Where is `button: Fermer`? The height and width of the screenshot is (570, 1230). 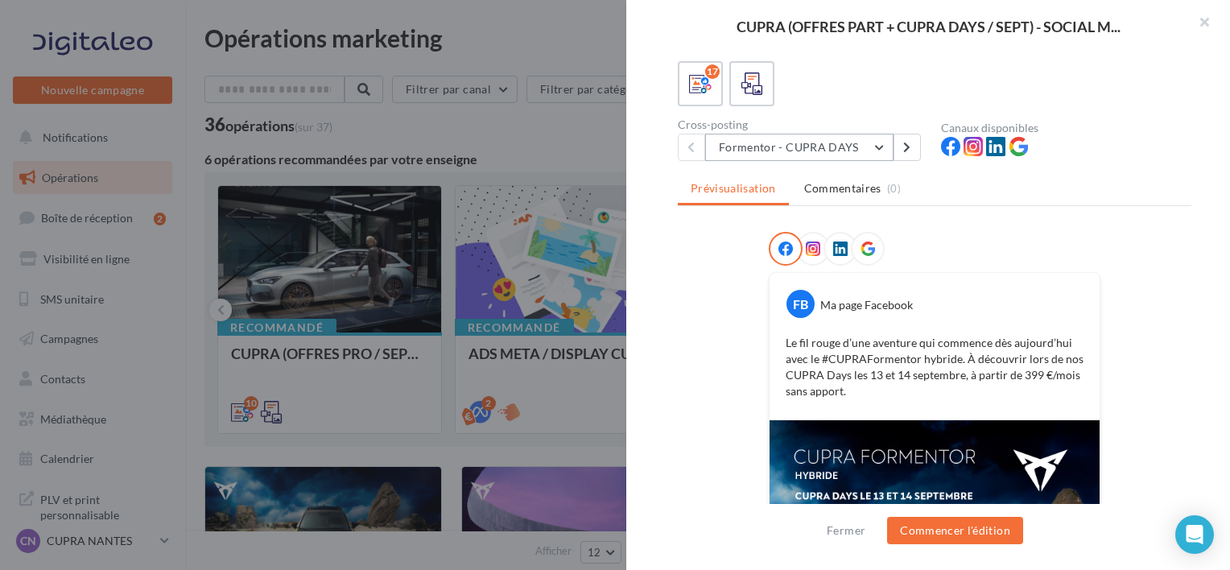 button: Fermer is located at coordinates (846, 531).